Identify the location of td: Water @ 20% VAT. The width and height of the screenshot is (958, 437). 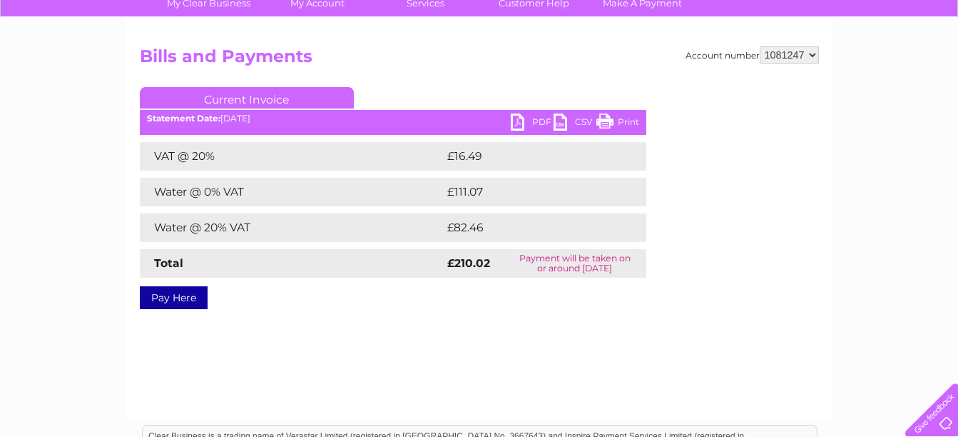
(292, 228).